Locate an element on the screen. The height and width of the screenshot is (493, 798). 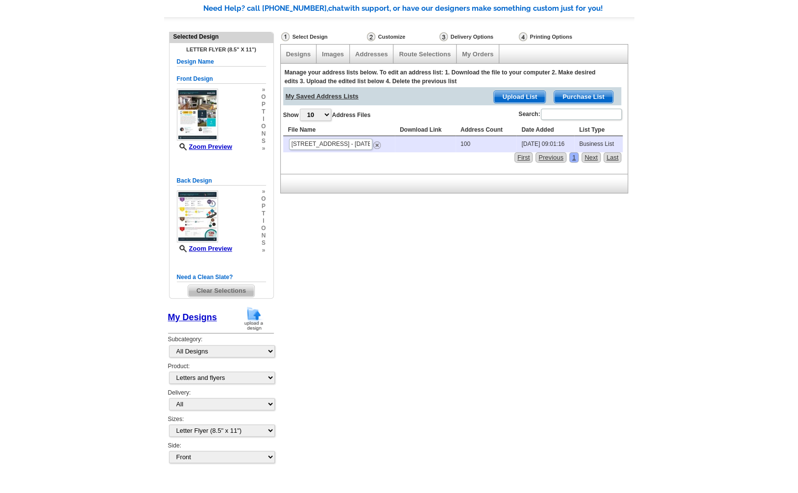
h5: Need a Clean Slate? is located at coordinates (221, 277).